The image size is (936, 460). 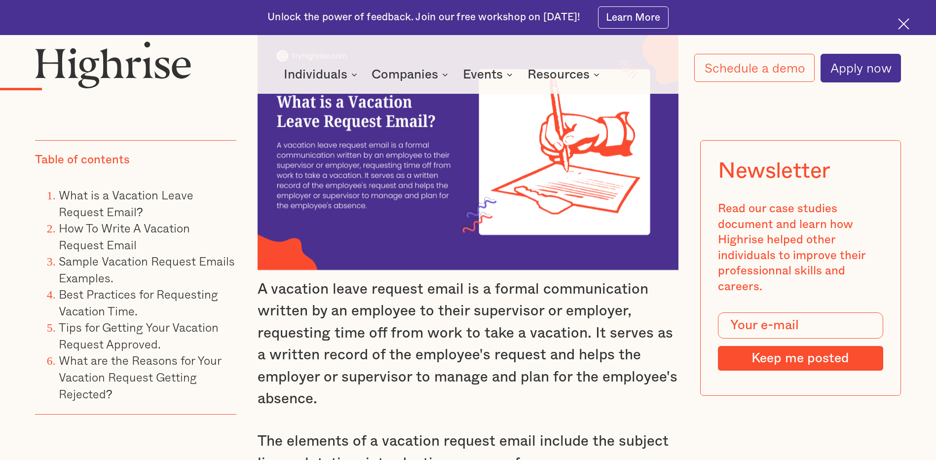 What do you see at coordinates (754, 68) in the screenshot?
I see `a: Schedule a demo` at bounding box center [754, 68].